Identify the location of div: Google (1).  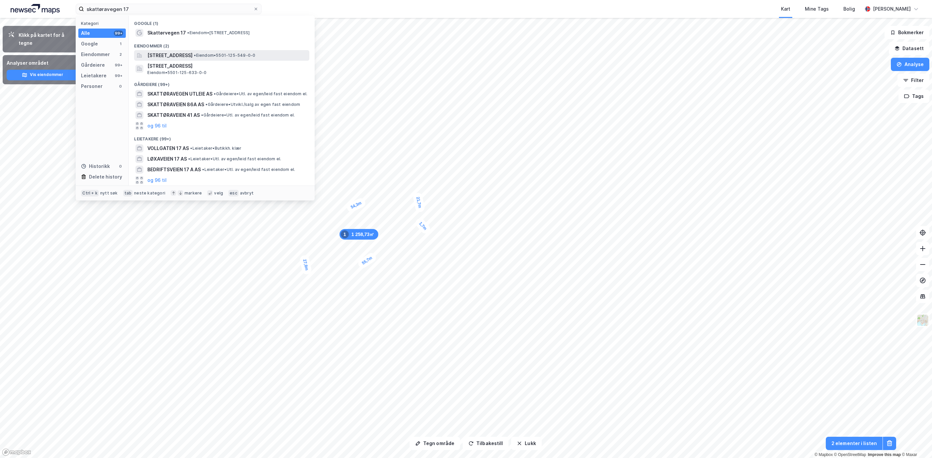
(222, 22).